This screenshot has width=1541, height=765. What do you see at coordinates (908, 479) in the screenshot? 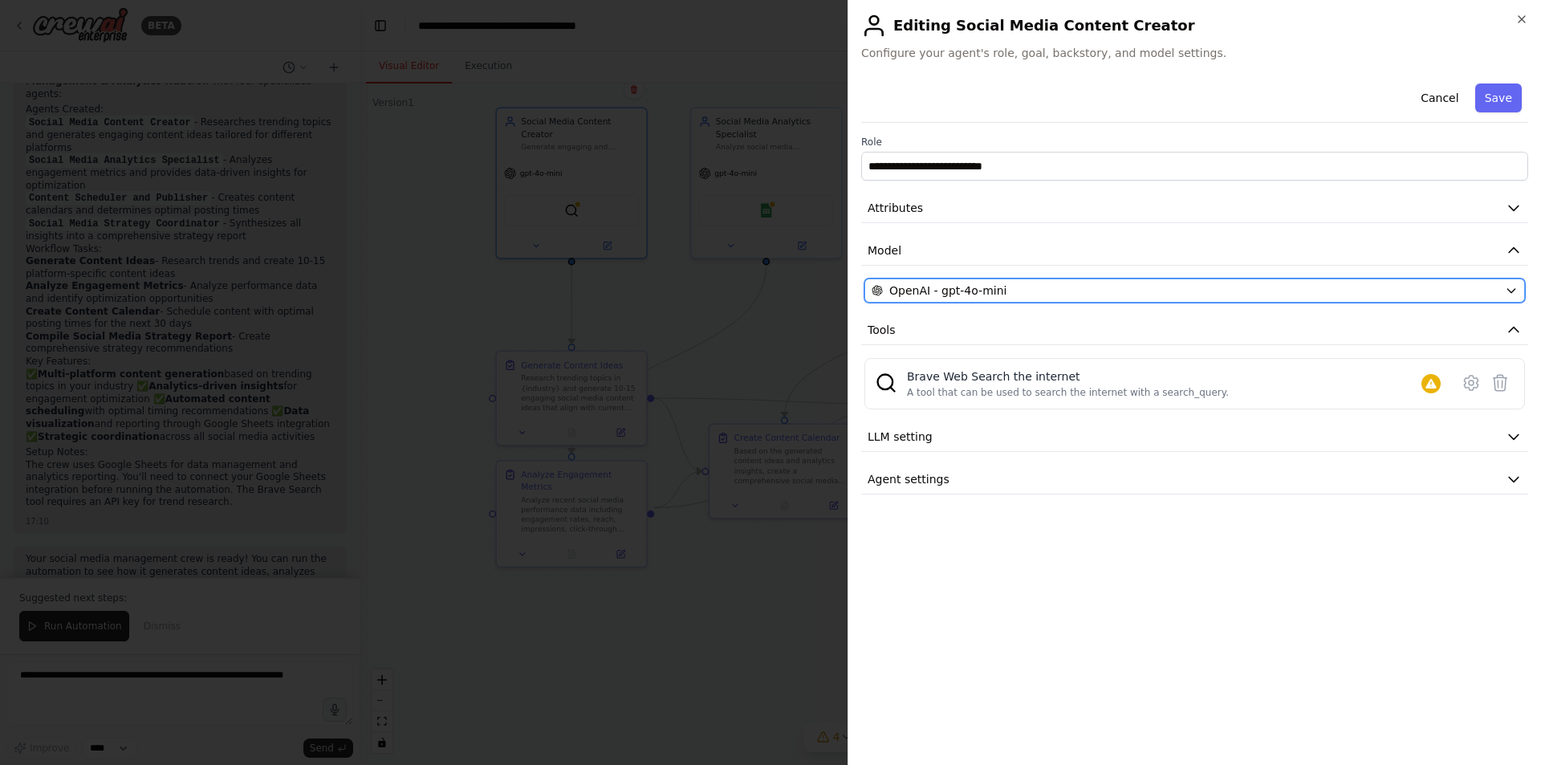
I see `span: Agent settings` at bounding box center [908, 479].